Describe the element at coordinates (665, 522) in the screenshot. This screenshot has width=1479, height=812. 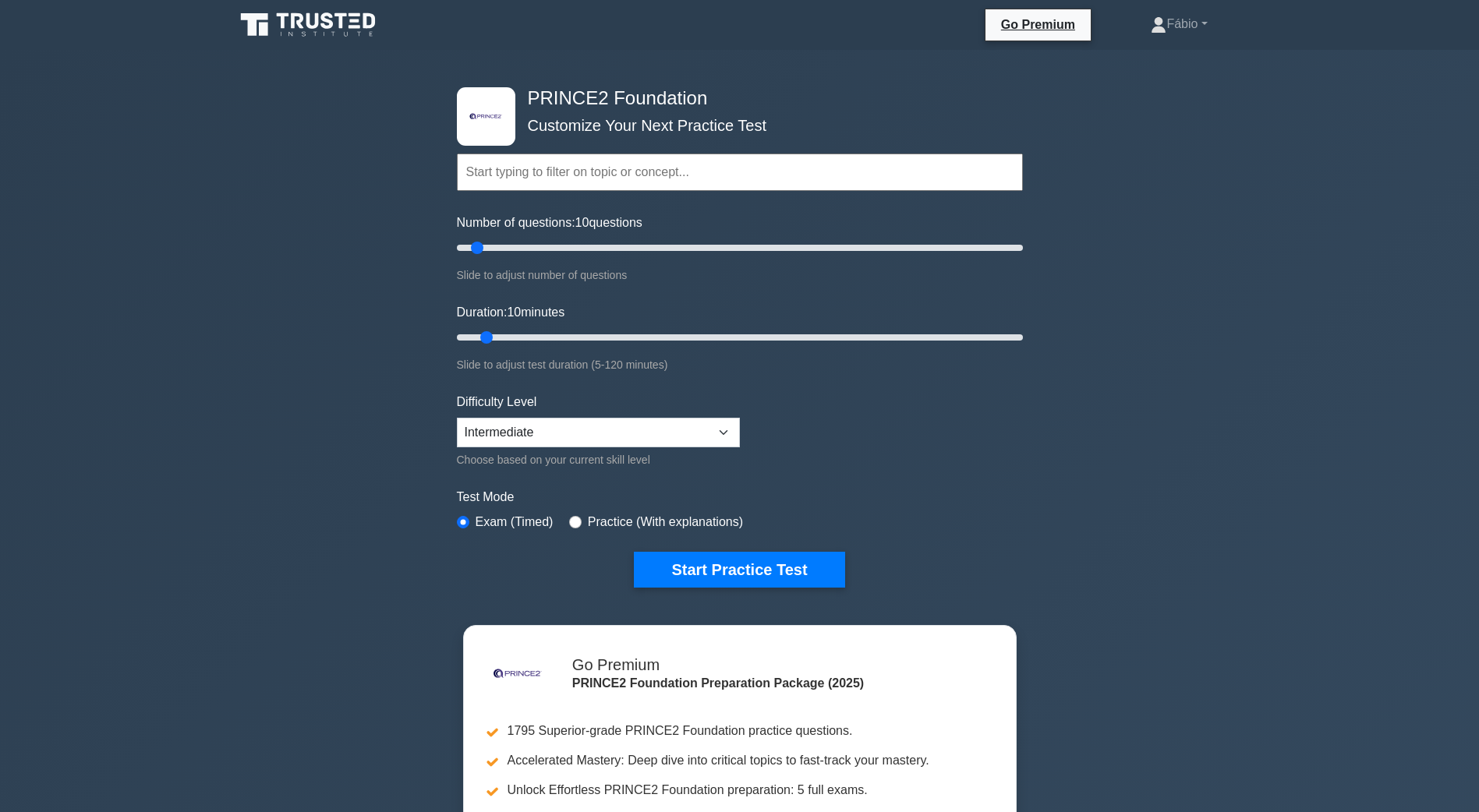
I see `label: Practice (With explanations)` at that location.